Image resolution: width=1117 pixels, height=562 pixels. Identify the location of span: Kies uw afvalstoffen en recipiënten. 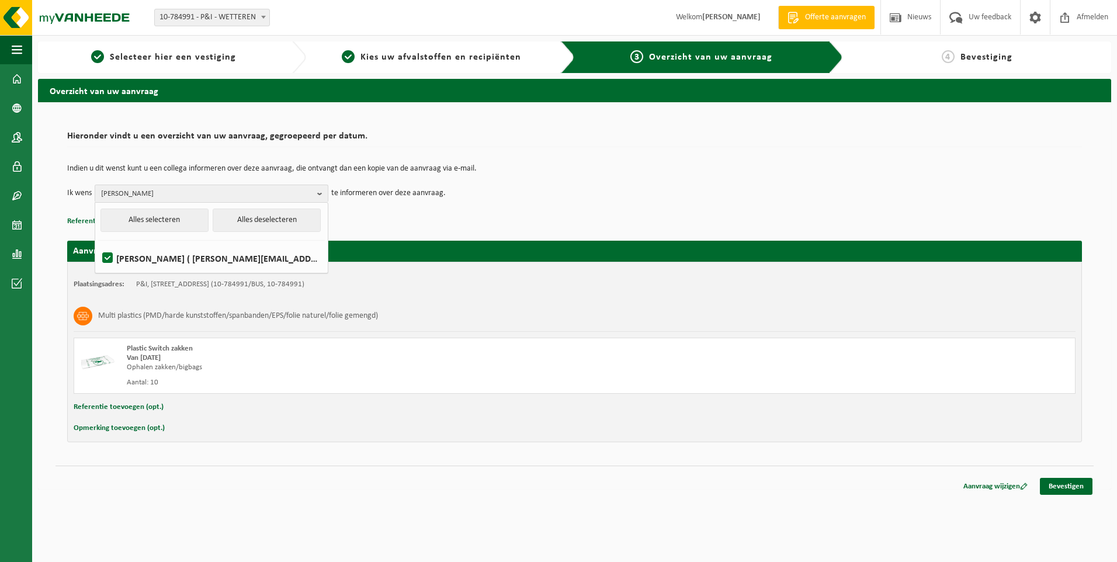
(440, 57).